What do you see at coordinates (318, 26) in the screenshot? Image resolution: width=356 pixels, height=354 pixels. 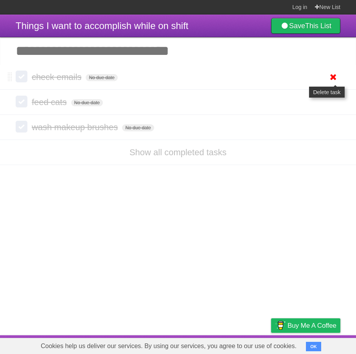 I see `b: This List` at bounding box center [318, 26].